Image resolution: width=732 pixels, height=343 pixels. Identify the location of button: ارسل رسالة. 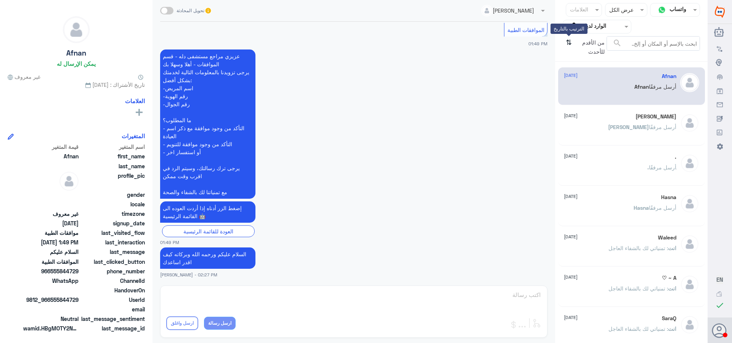
(220, 324).